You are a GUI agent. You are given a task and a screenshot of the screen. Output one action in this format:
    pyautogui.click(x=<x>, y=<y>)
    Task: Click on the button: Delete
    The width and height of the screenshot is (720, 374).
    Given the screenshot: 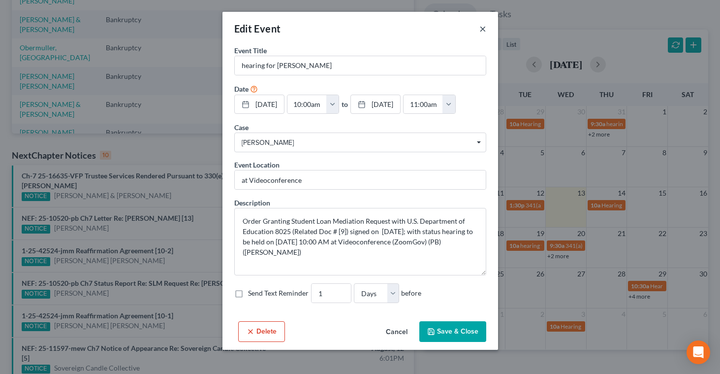 What is the action you would take?
    pyautogui.click(x=261, y=331)
    